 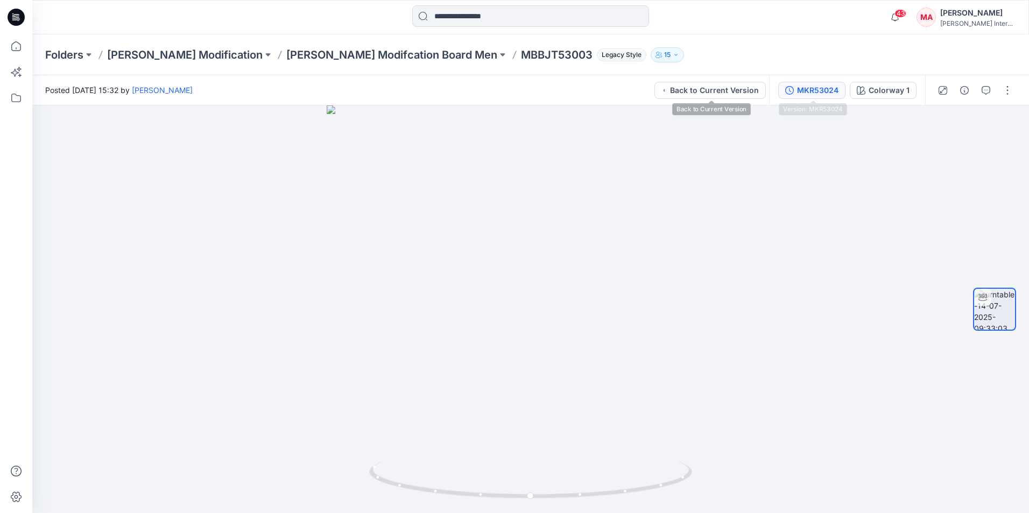 What do you see at coordinates (817, 90) in the screenshot?
I see `div: MKR53024` at bounding box center [817, 90].